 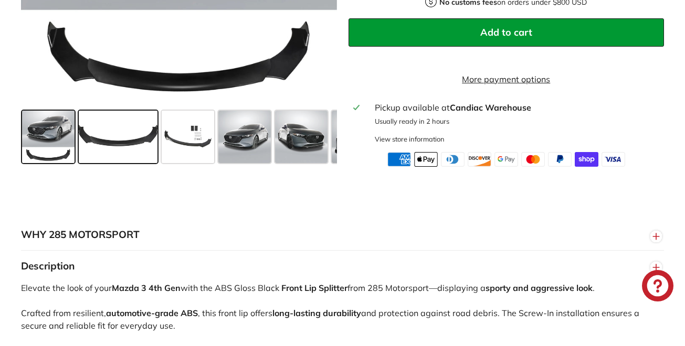 What do you see at coordinates (506, 79) in the screenshot?
I see `a: More payment options` at bounding box center [506, 79].